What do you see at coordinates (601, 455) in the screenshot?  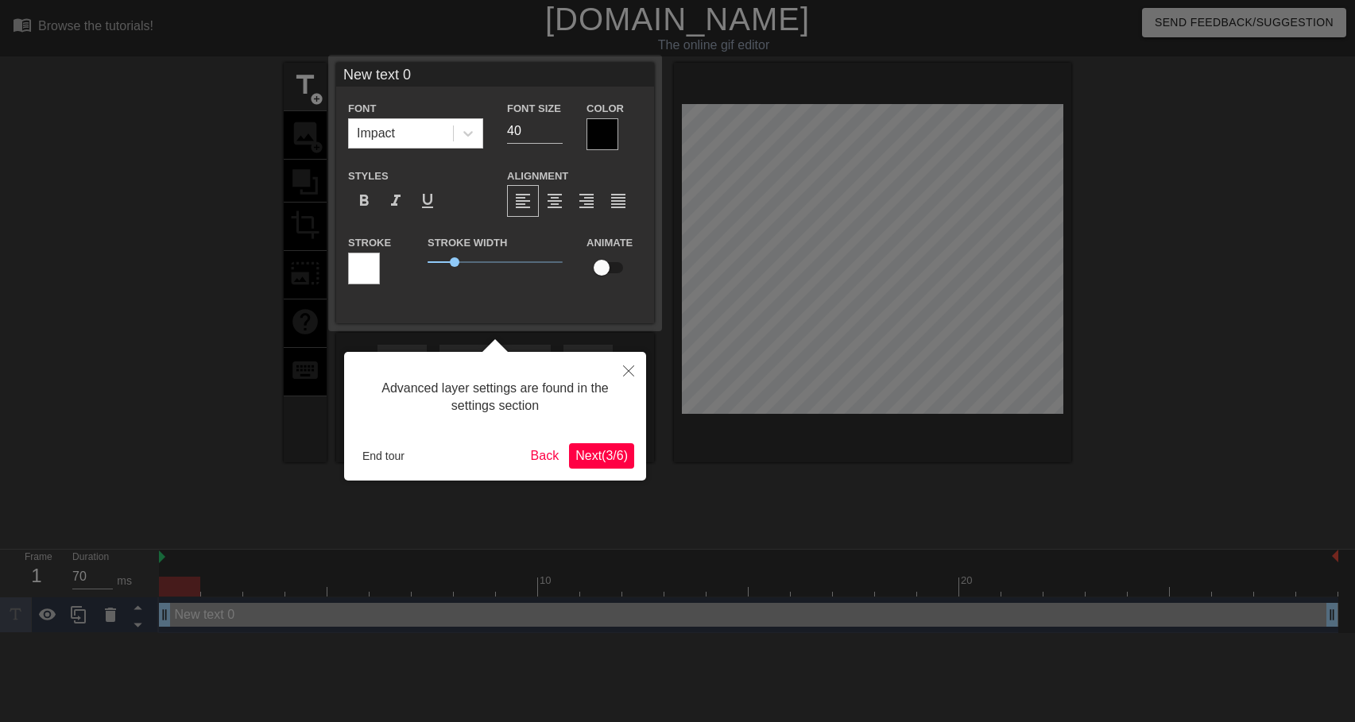 I see `span: Next ( 3 / 6 )` at bounding box center [601, 455].